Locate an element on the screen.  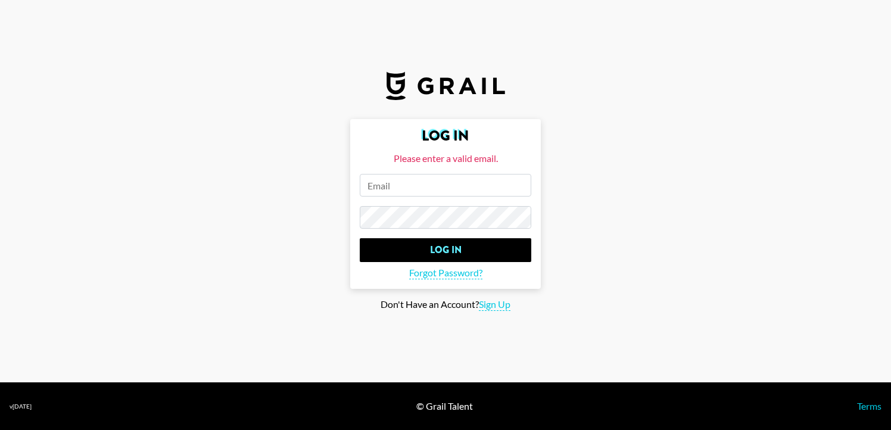
div: Please enter a valid email. is located at coordinates (445, 158).